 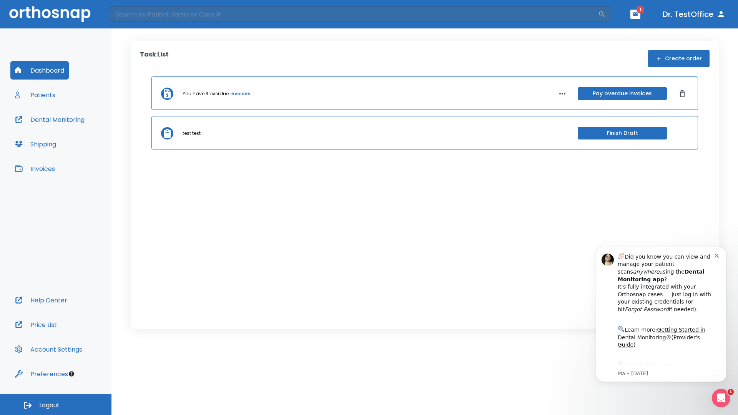 I want to click on a: Account Settings, so click(x=48, y=350).